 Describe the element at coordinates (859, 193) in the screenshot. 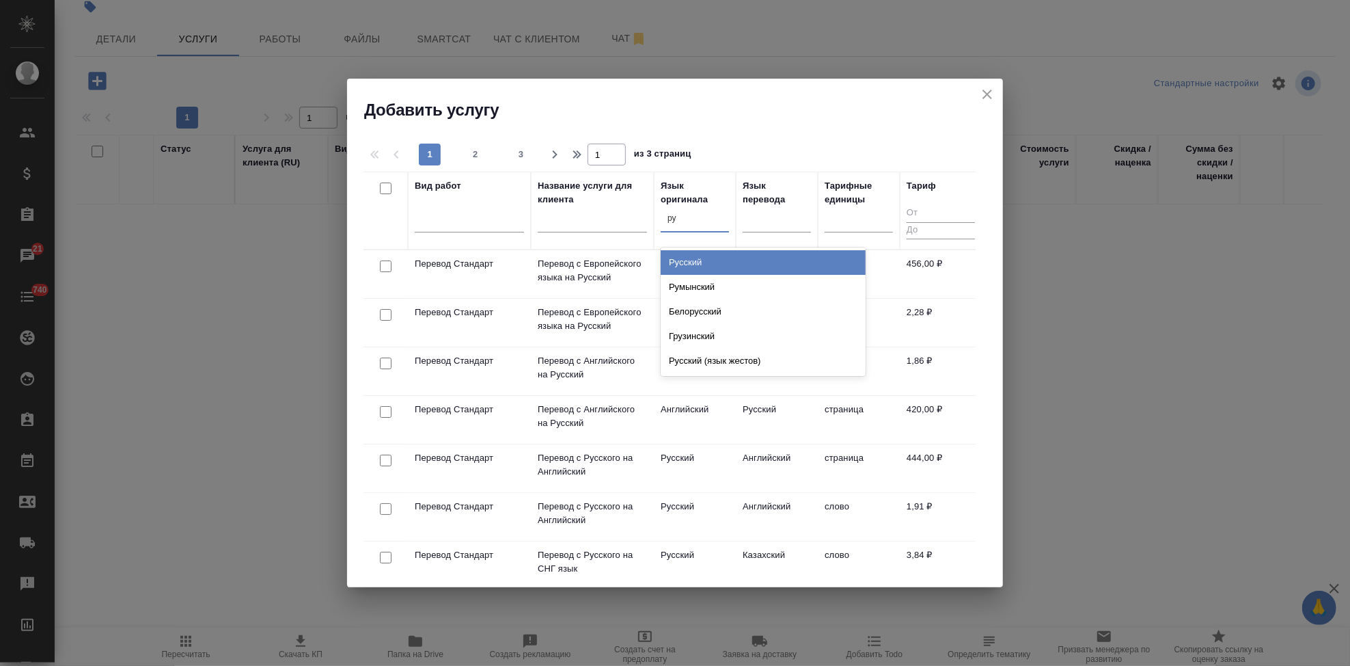

I see `div: Тарифные единицы` at that location.